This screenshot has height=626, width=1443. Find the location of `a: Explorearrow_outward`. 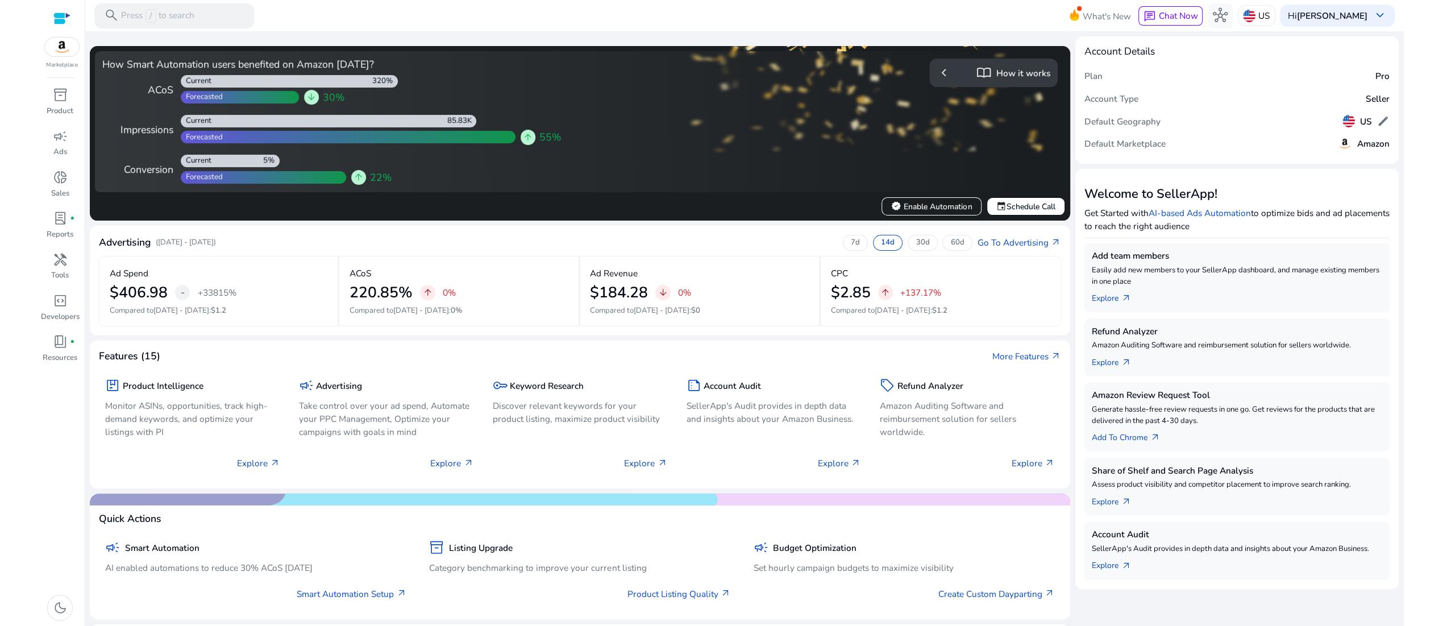

a: Explorearrow_outward is located at coordinates (1116, 360).